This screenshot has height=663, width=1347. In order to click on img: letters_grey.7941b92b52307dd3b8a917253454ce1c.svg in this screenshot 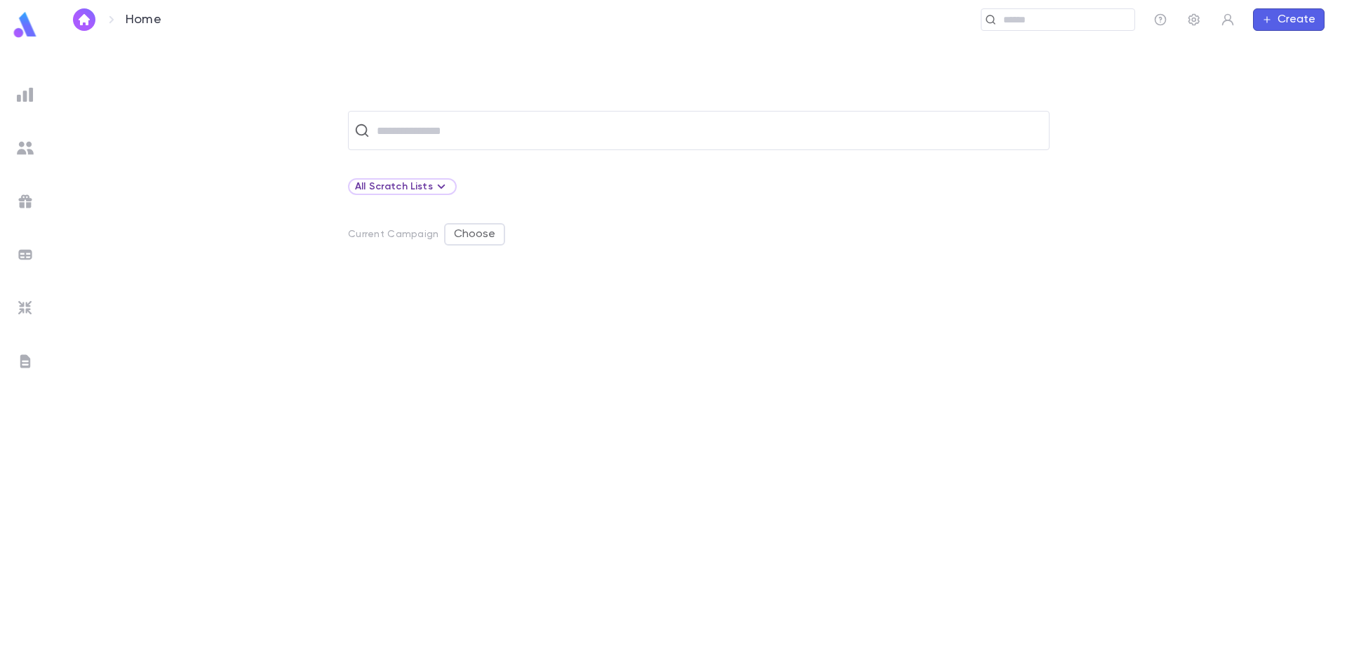, I will do `click(25, 361)`.